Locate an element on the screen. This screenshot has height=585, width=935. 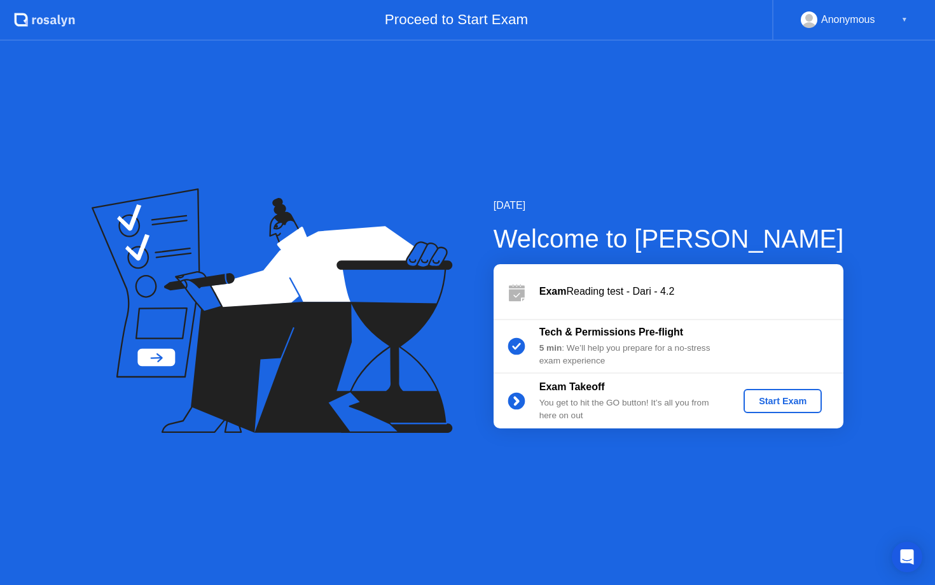
div: You get to hit the GO button! It’s all you from here on out is located at coordinates (631, 409).